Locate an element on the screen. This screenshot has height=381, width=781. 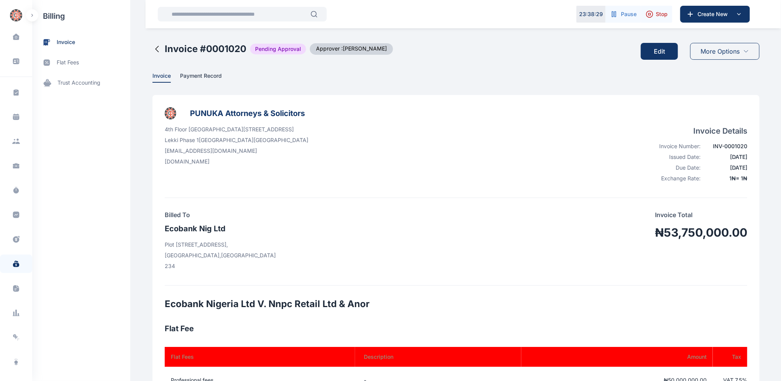
span: trust accounting is located at coordinates (79, 83).